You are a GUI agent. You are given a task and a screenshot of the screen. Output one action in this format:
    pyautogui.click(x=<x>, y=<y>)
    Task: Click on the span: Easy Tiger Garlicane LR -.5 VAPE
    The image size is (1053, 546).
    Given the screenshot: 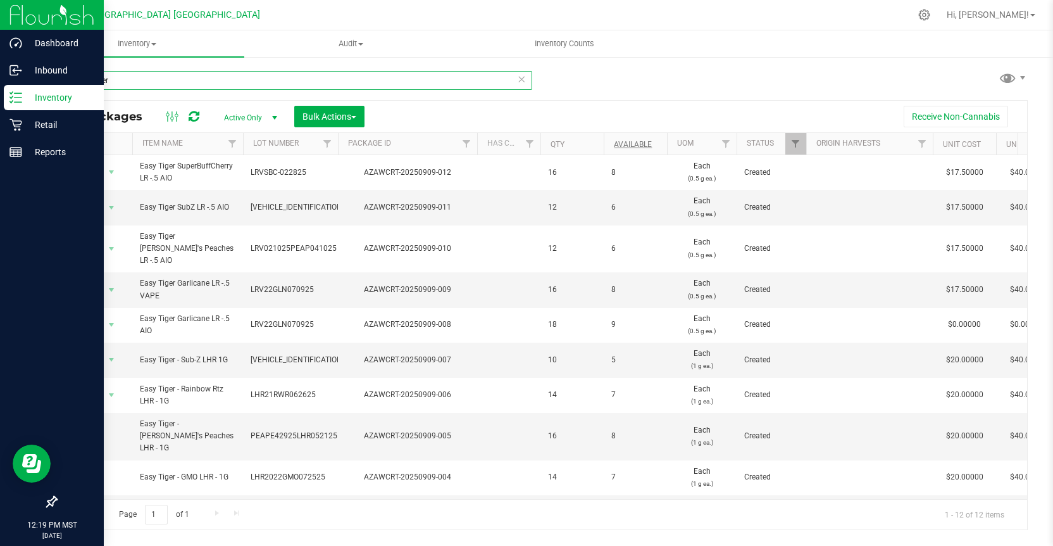 What is the action you would take?
    pyautogui.click(x=187, y=289)
    